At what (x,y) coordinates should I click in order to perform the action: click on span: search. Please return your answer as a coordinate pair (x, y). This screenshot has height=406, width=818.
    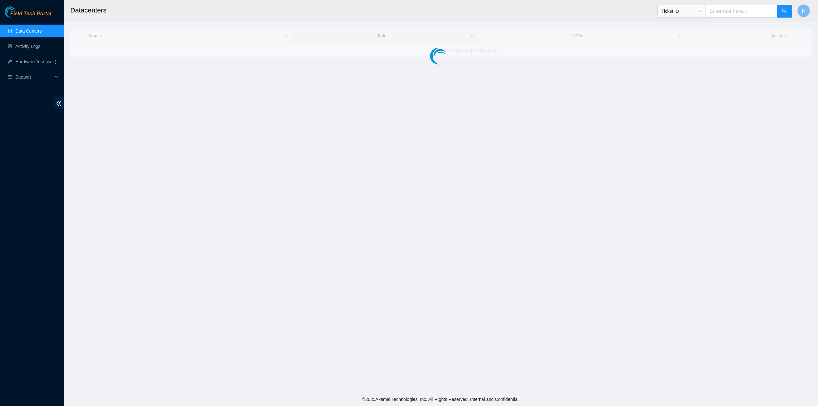
    Looking at the image, I should click on (785, 11).